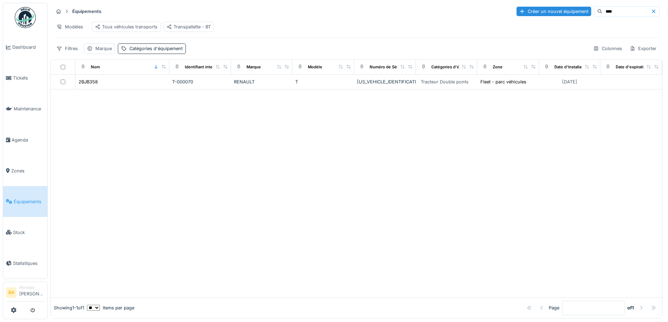  Describe the element at coordinates (315, 67) in the screenshot. I see `div: Modèle` at that location.